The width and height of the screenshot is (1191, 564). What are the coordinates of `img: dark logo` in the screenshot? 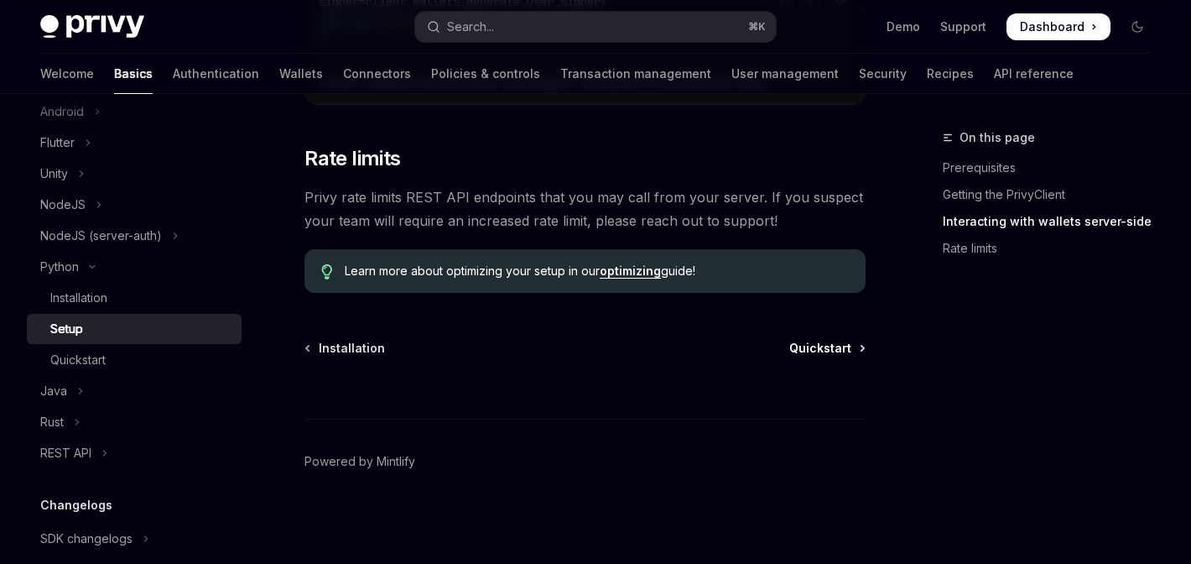 It's located at (92, 27).